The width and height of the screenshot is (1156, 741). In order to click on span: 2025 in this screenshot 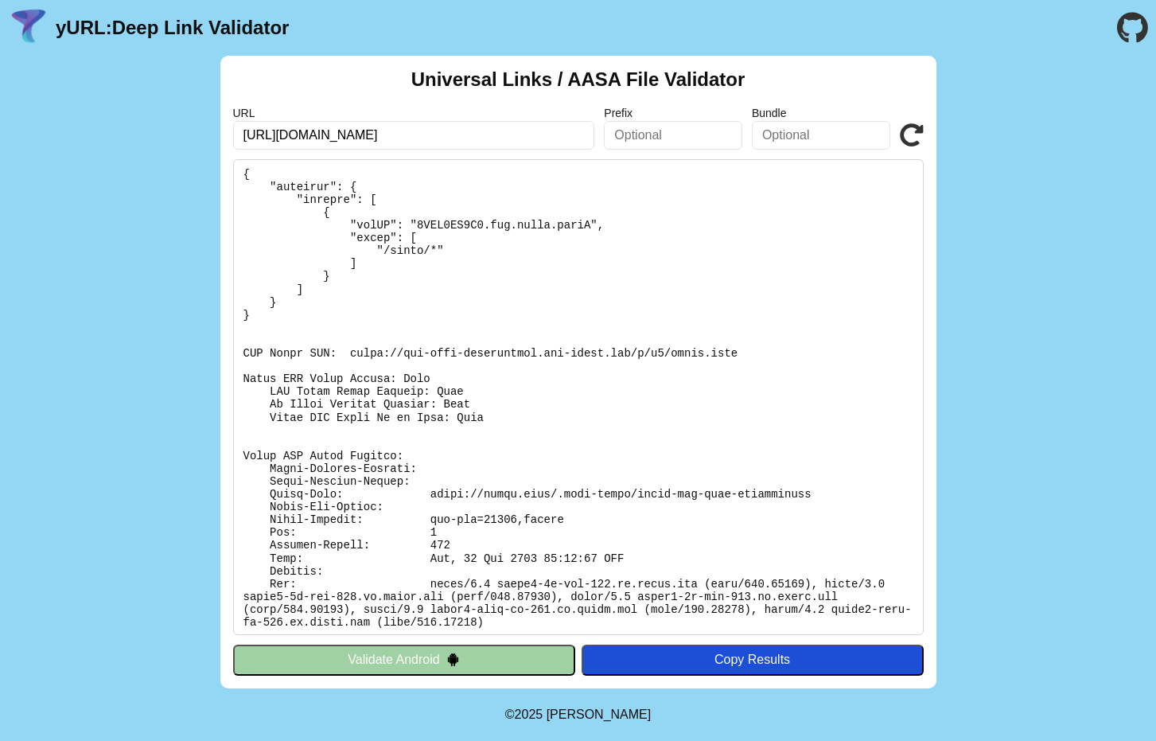, I will do `click(529, 714)`.